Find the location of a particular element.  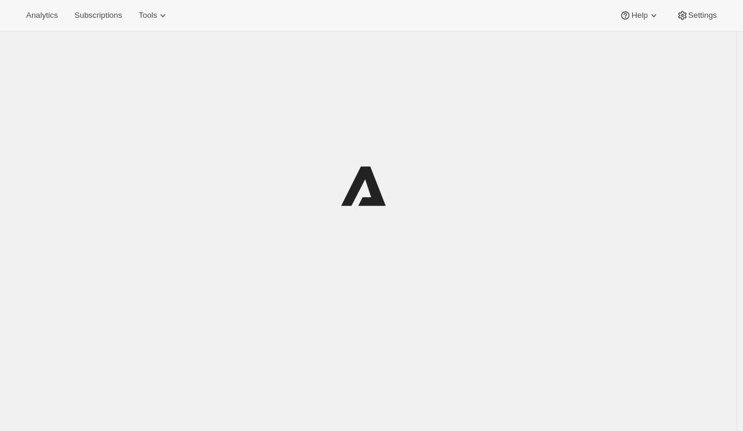

span: Tools is located at coordinates (147, 15).